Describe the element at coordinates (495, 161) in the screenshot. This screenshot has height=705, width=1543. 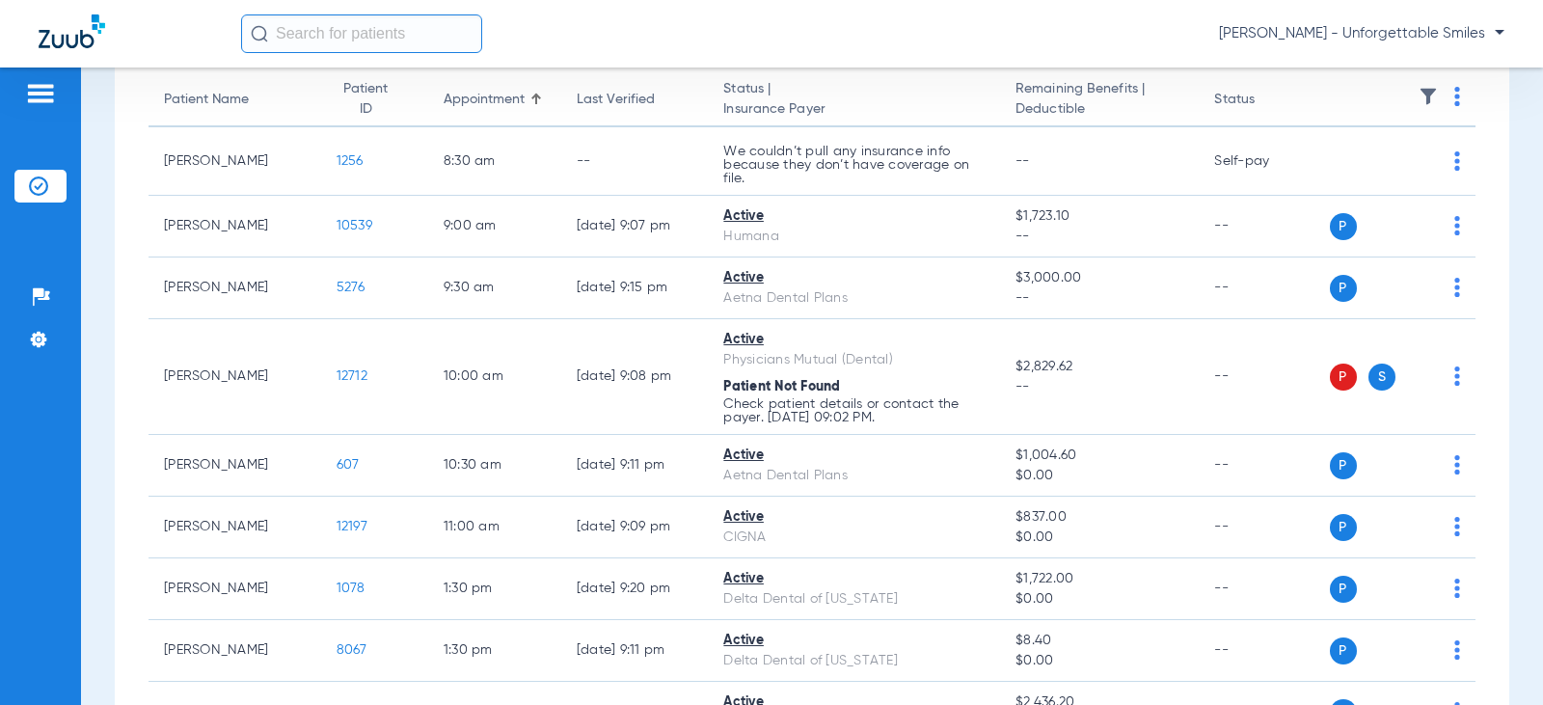
I see `td: 8:30 AM` at that location.